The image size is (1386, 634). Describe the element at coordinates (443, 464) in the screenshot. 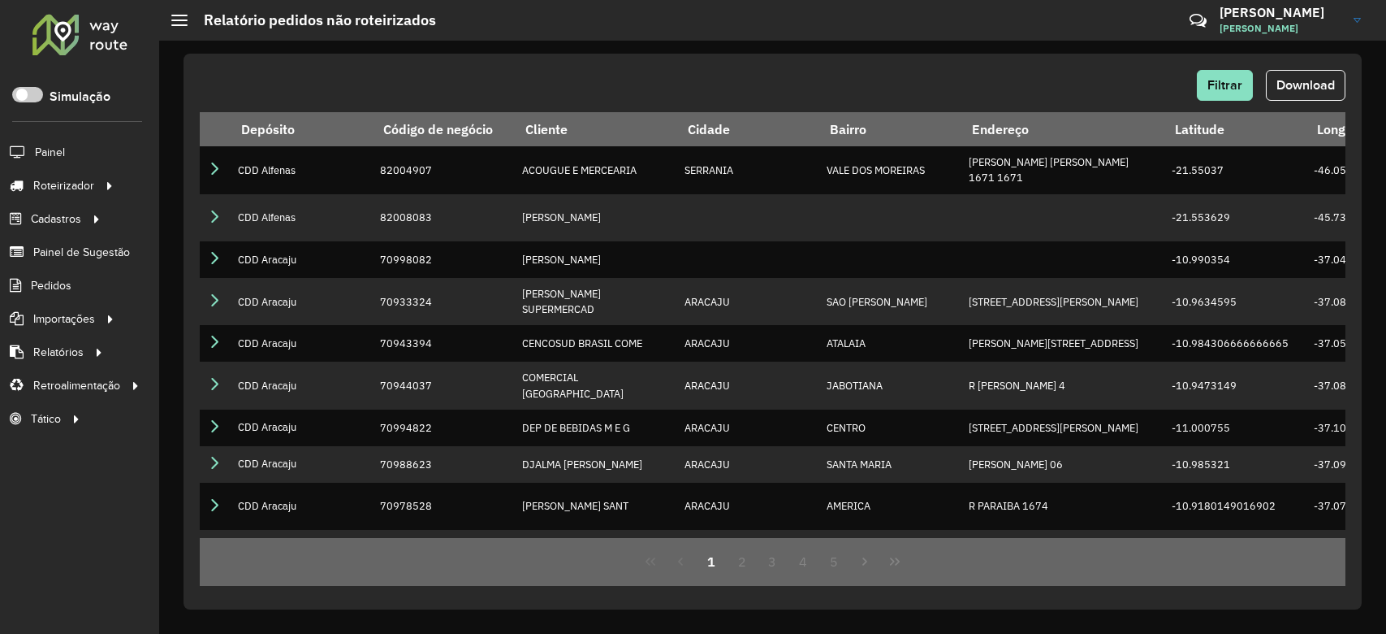

I see `td: 70988623` at that location.